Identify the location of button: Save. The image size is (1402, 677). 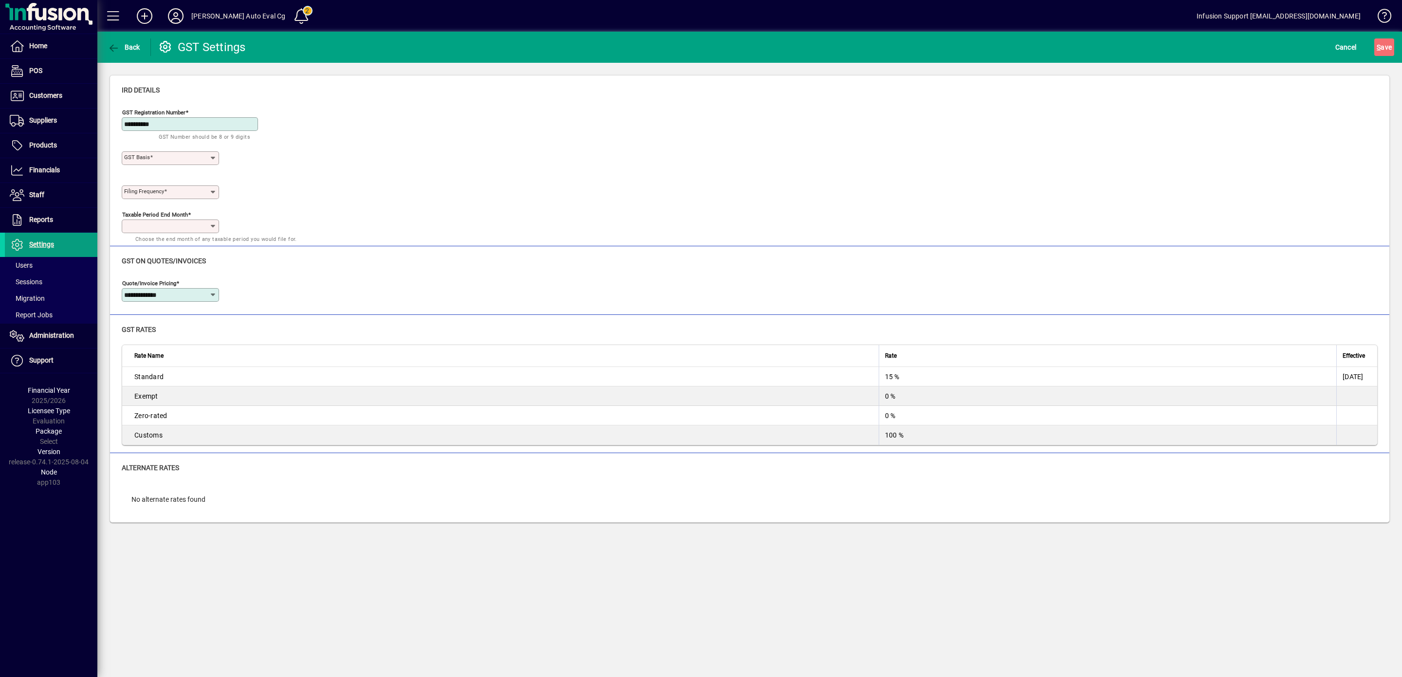
(1384, 47).